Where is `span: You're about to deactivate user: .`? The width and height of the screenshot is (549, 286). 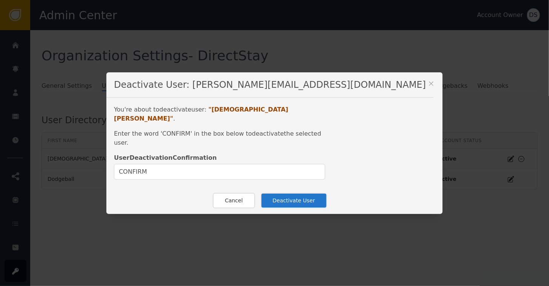
span: You're about to deactivate user: . is located at coordinates (220, 114).